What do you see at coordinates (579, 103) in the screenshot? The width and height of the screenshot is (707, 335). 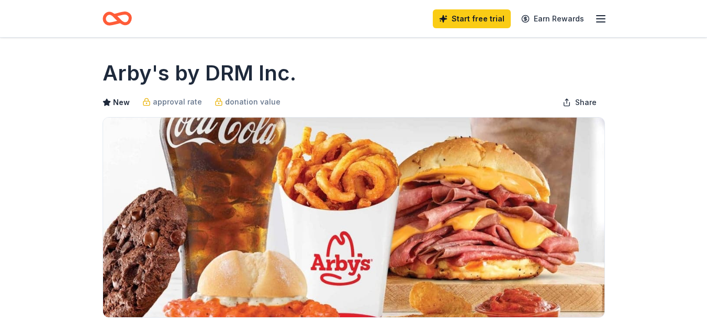 I see `button: Share` at bounding box center [579, 103].